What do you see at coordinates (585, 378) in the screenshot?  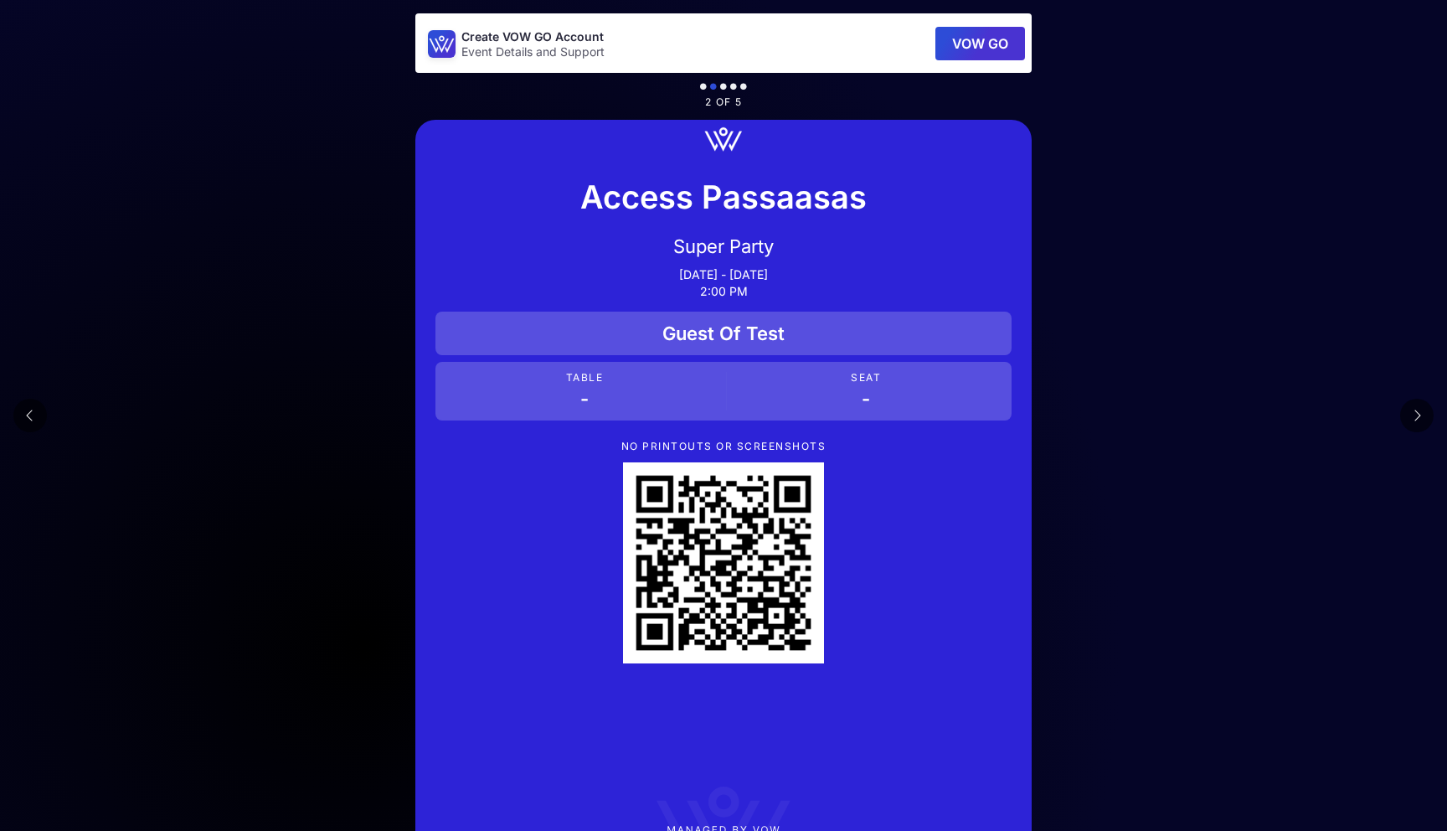 I see `p: Table` at bounding box center [585, 378].